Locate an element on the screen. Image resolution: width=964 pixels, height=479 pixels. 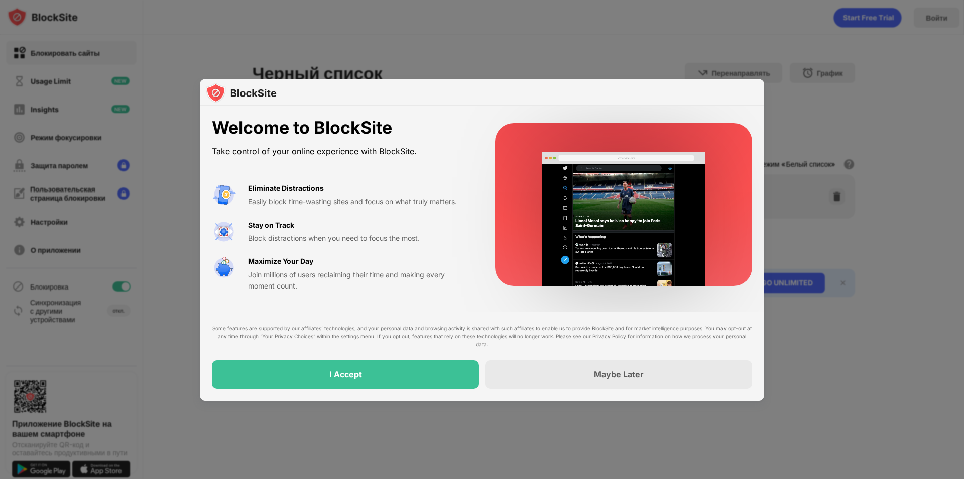
div: I Accept is located at coordinates (346, 374).